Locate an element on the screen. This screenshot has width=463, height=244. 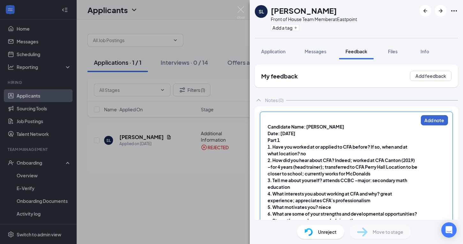
span: 3. is located at coordinates (269, 180).